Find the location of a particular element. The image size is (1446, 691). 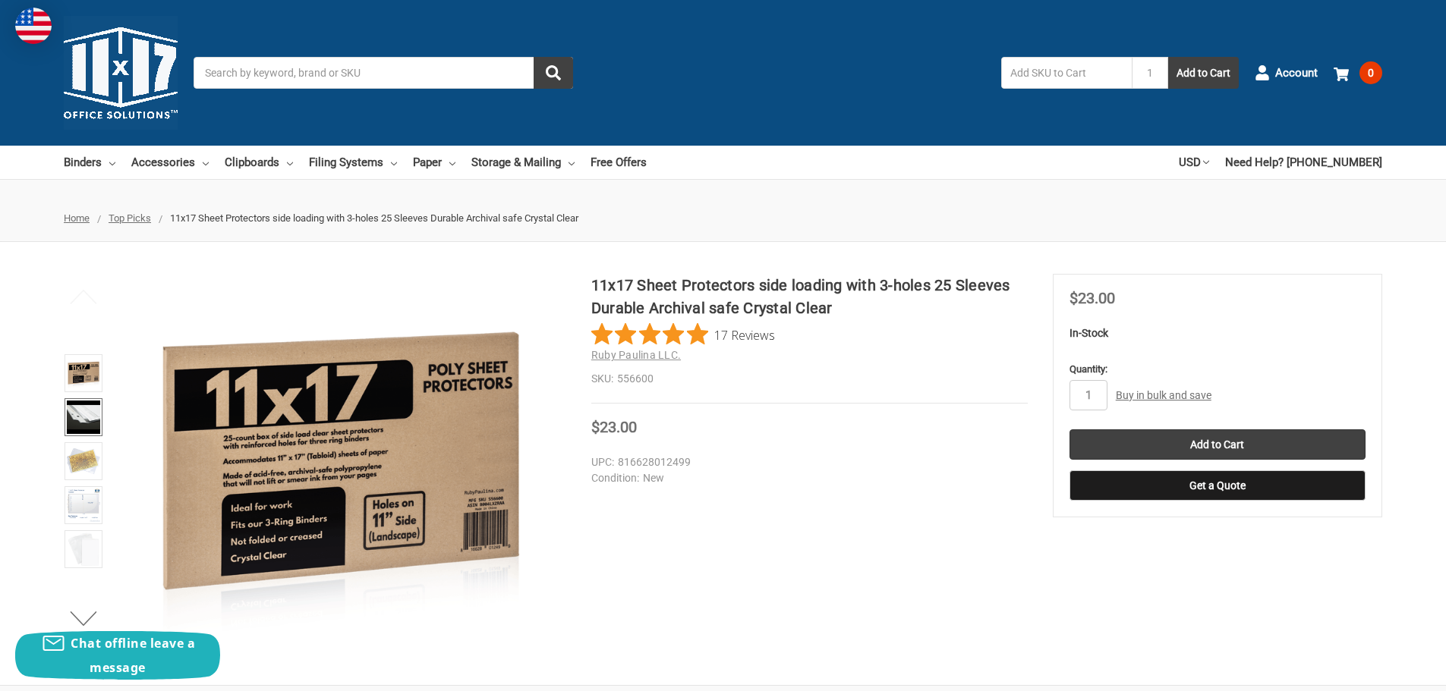

a: Buy in bulk and save is located at coordinates (1163, 395).